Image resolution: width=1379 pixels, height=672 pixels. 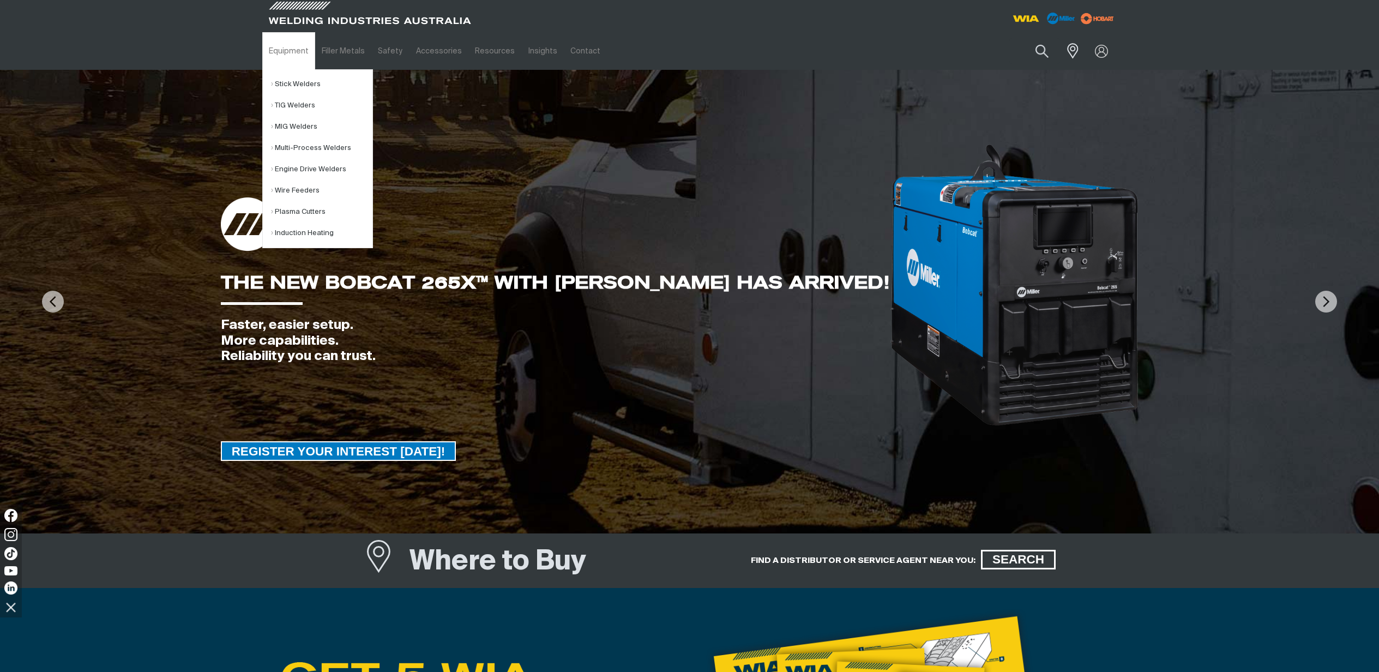 I want to click on button: Search products, so click(x=1042, y=51).